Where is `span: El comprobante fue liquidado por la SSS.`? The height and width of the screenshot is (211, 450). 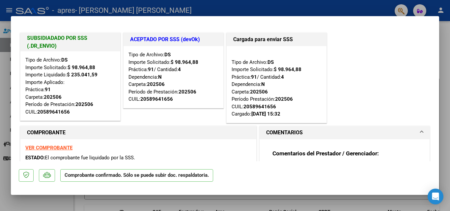 span: El comprobante fue liquidado por la SSS. is located at coordinates (90, 158).